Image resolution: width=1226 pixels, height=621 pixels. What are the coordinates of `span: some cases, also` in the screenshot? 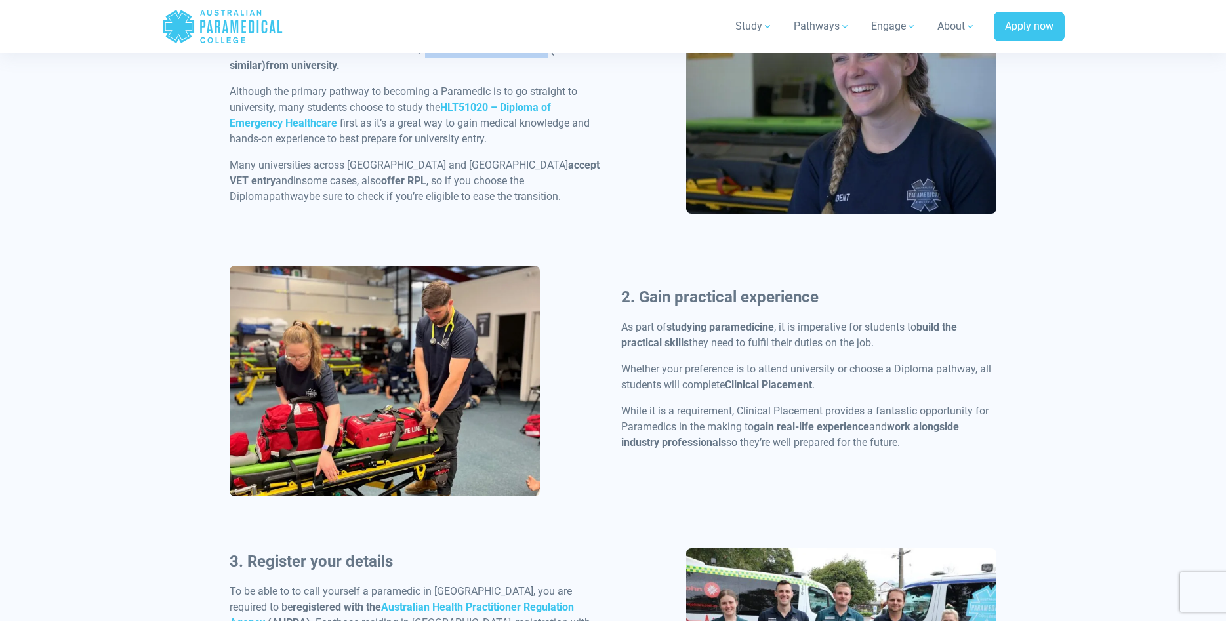 It's located at (341, 180).